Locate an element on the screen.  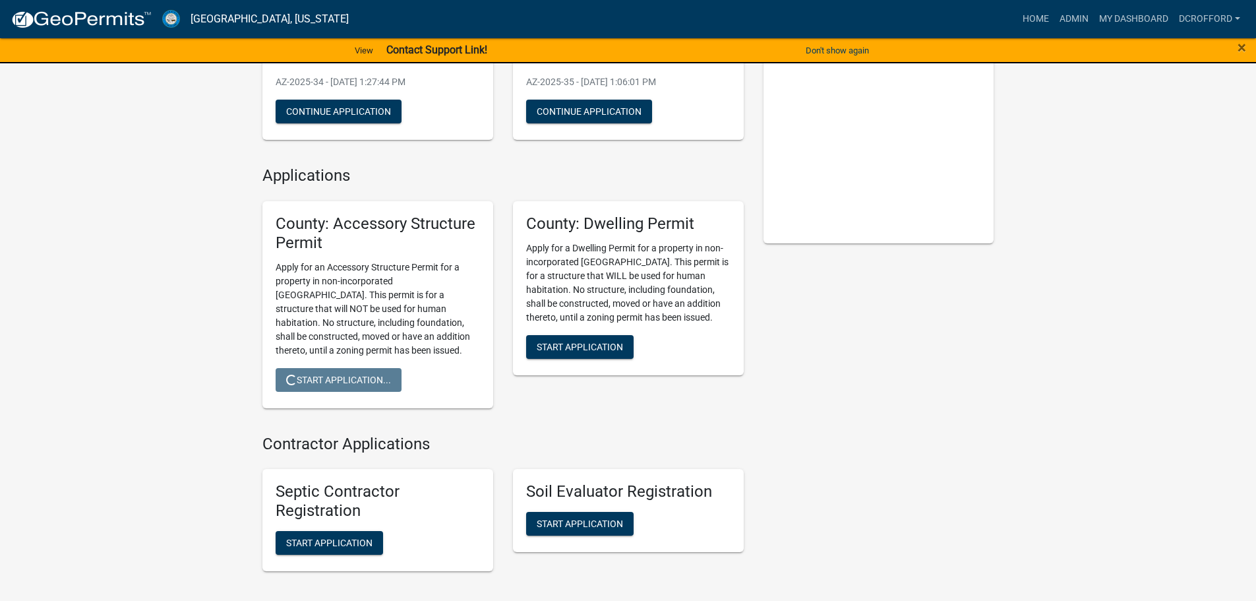
a: Home is located at coordinates (1036, 19).